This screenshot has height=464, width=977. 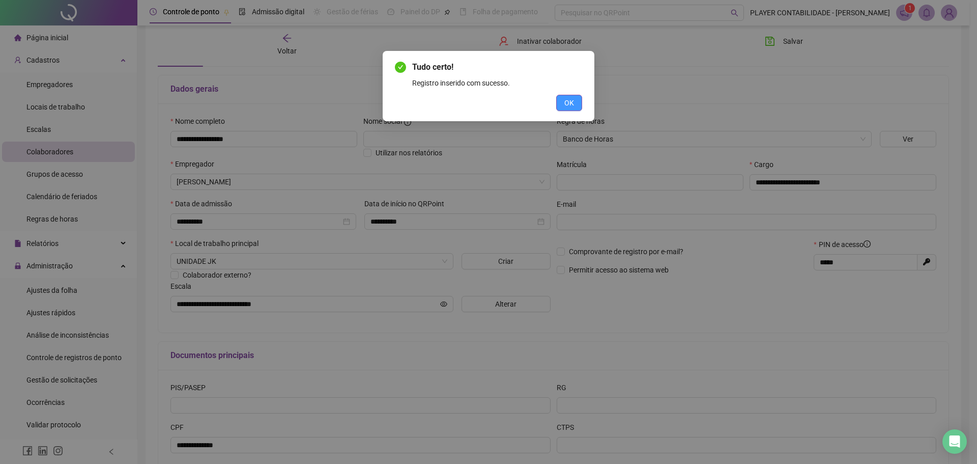 What do you see at coordinates (955, 441) in the screenshot?
I see `div: Open Intercom Messenger` at bounding box center [955, 441].